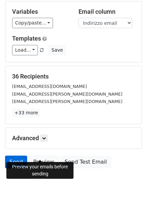 The width and height of the screenshot is (147, 217). I want to click on a: +33 more, so click(26, 113).